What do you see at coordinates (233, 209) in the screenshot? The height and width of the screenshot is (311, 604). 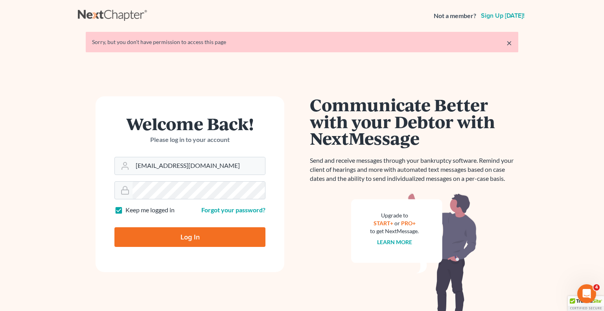 I see `a: Forgot your password?` at bounding box center [233, 209].